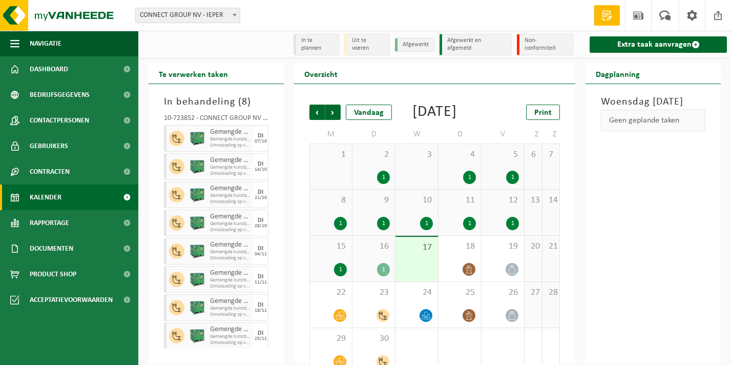  I want to click on div: 07/10, so click(261, 141).